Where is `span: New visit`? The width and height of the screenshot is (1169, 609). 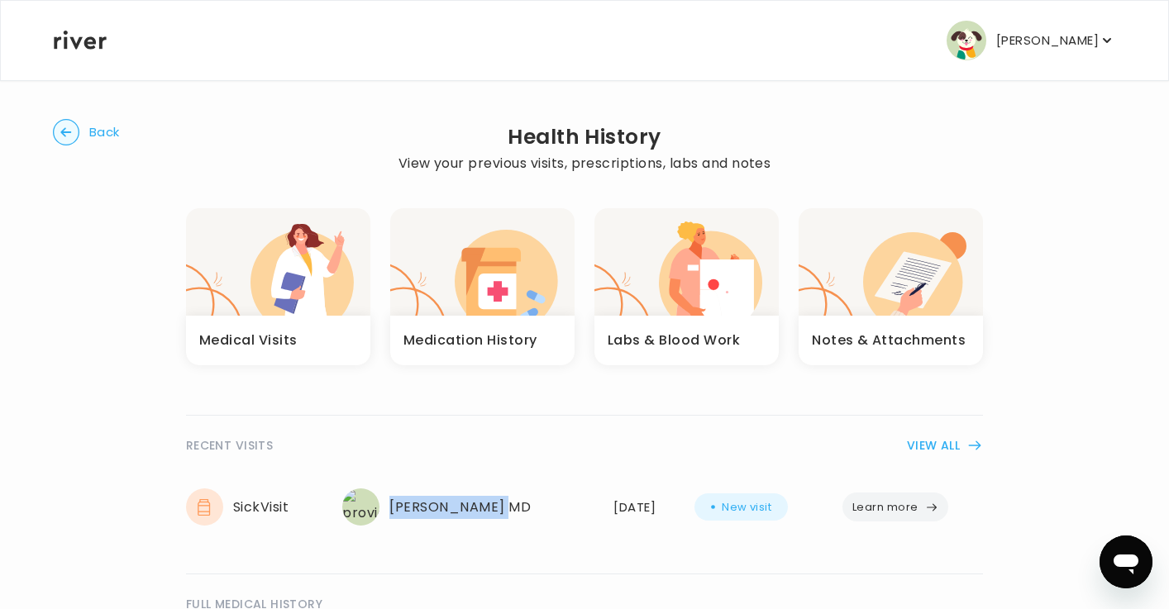 span: New visit is located at coordinates (746, 507).